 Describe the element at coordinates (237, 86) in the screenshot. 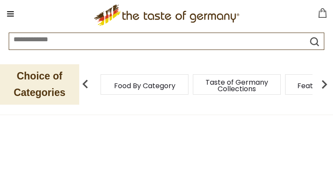

I see `a: Taste of Germany Collections` at that location.